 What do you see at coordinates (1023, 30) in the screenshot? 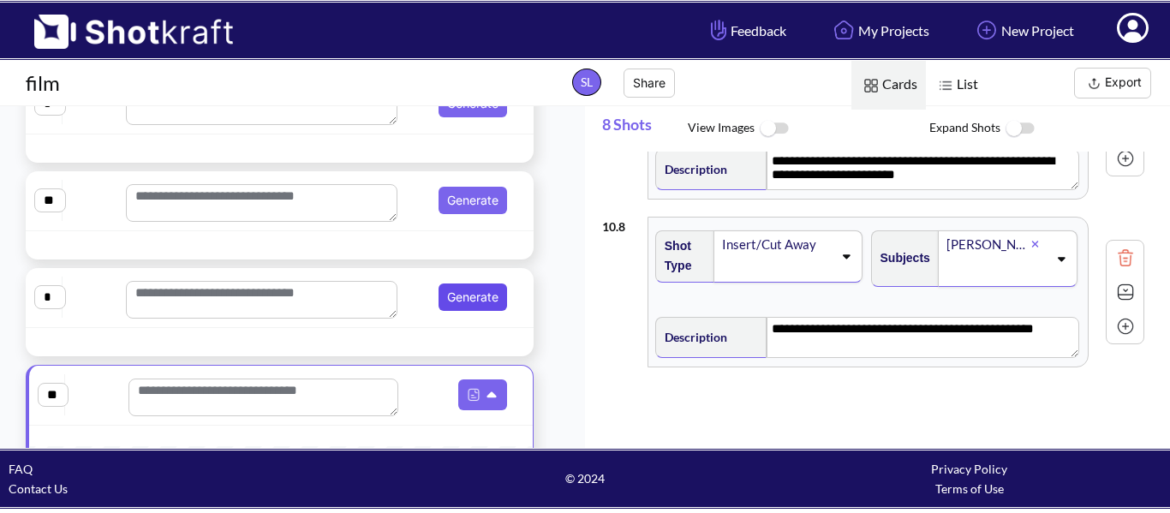
I see `a: New Project` at bounding box center [1023, 30].